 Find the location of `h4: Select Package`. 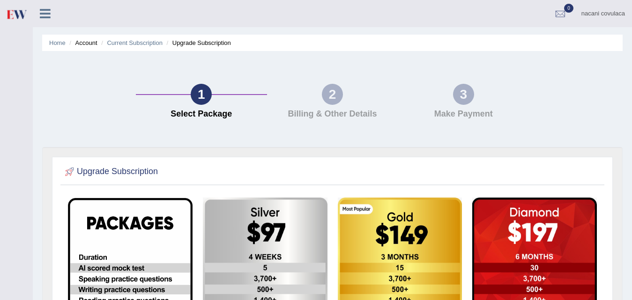

h4: Select Package is located at coordinates (201, 114).